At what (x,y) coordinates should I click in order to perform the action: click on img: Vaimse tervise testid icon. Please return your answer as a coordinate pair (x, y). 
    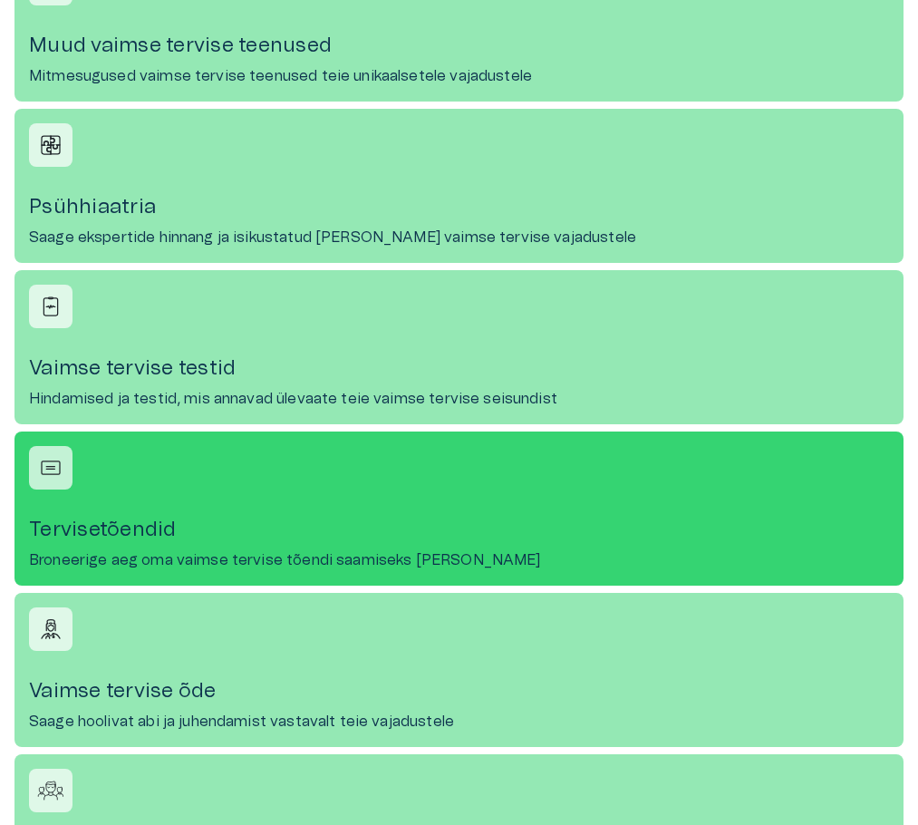
    Looking at the image, I should click on (51, 306).